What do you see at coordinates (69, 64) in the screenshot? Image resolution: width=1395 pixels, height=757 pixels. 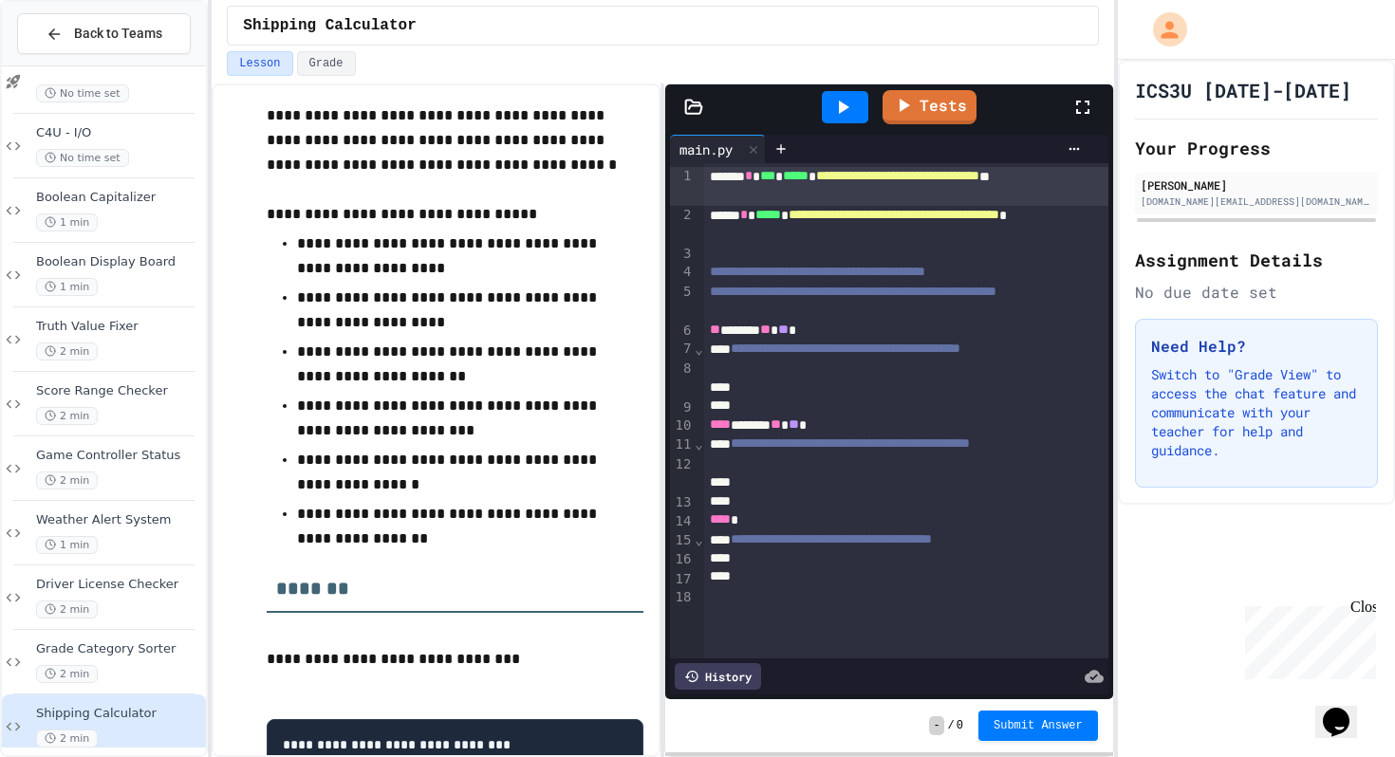 I see `div: Chat with us now!Close` at bounding box center [69, 64].